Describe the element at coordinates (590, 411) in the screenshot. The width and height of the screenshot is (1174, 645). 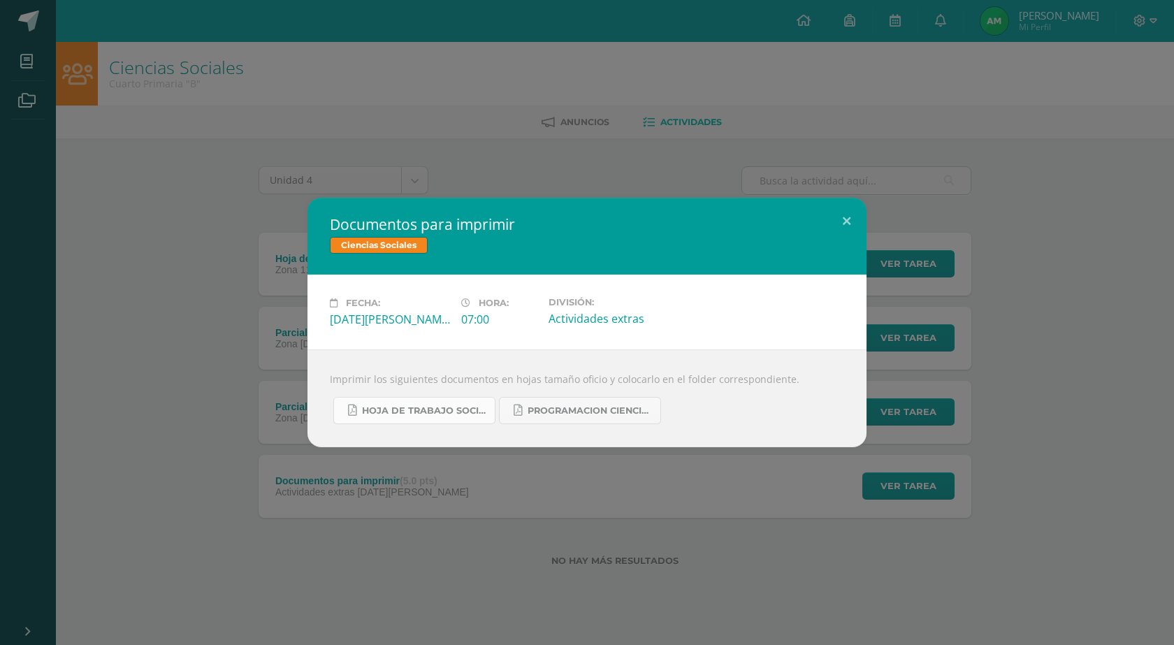
I see `span: Programacion ciencias sociales, 4ta unidad.pdf` at that location.